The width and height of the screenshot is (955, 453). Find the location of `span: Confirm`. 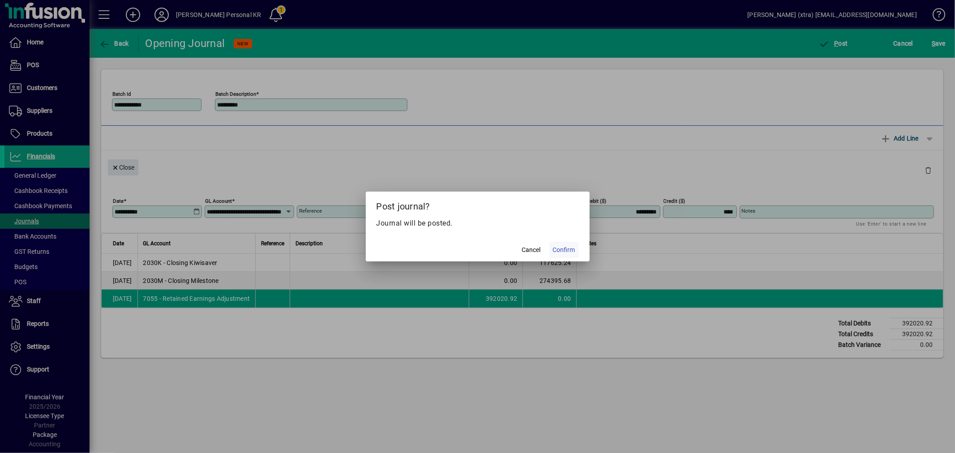

span: Confirm is located at coordinates (564, 250).